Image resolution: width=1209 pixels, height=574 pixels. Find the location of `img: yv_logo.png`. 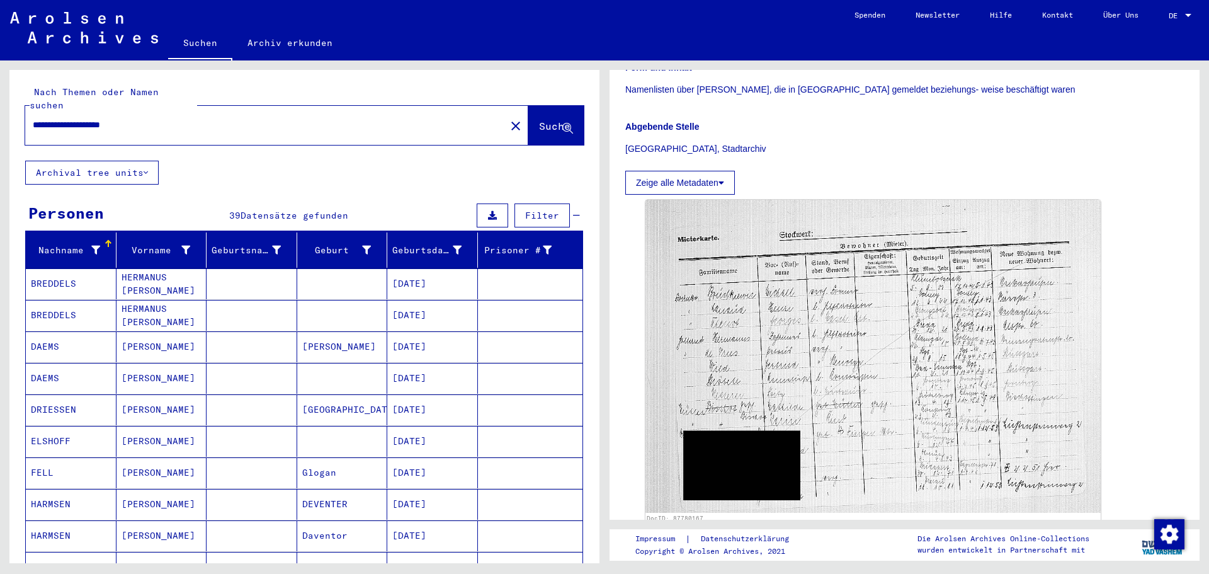

img: yv_logo.png is located at coordinates (1163, 544).